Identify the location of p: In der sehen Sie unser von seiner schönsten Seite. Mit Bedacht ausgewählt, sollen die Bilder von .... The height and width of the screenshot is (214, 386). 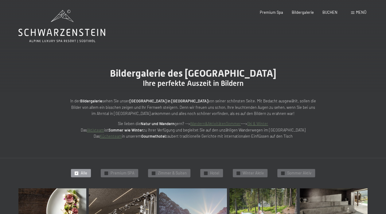
(193, 107).